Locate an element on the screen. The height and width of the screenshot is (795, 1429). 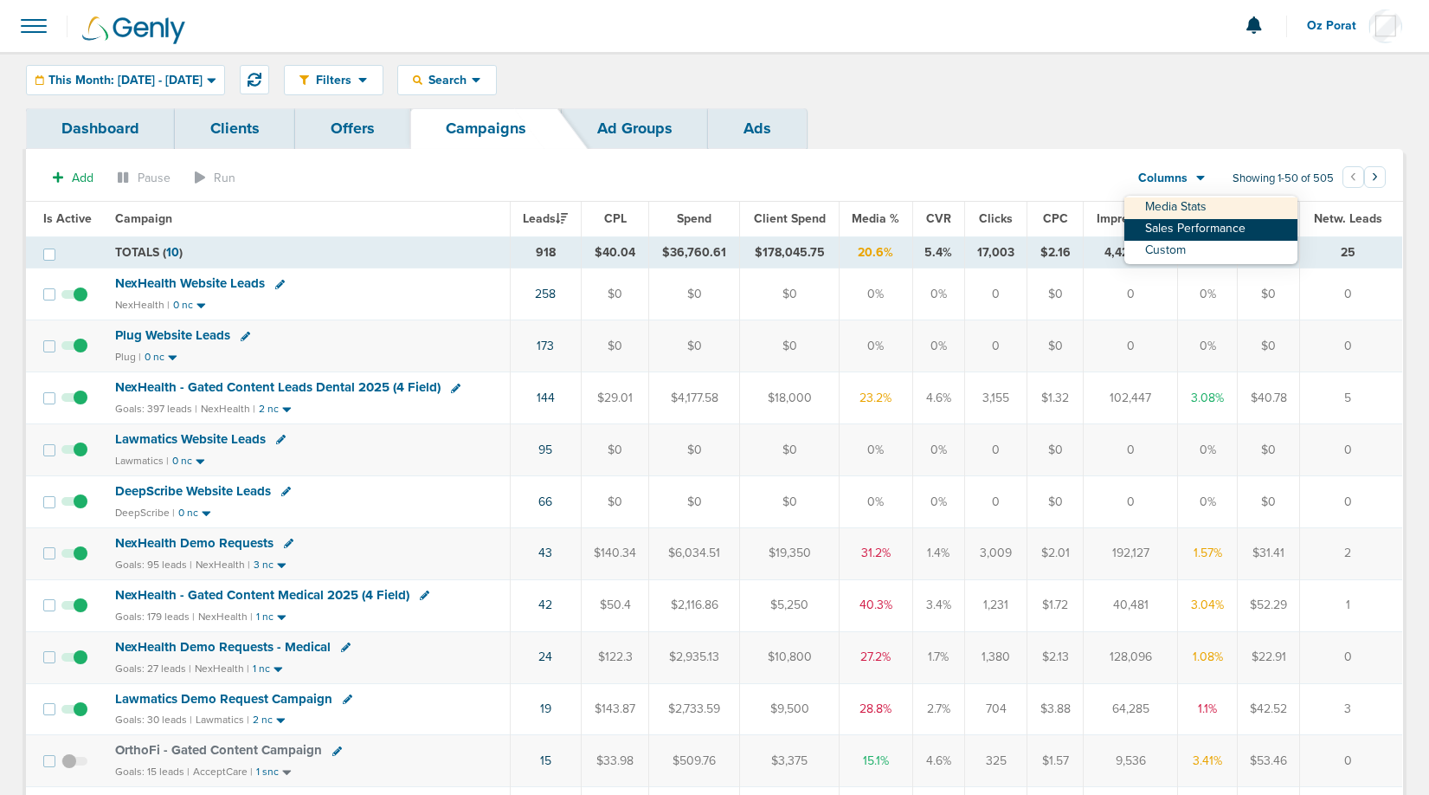
span: NexHealth - Gated Content Medical 2025 (4 Field) is located at coordinates (262, 595).